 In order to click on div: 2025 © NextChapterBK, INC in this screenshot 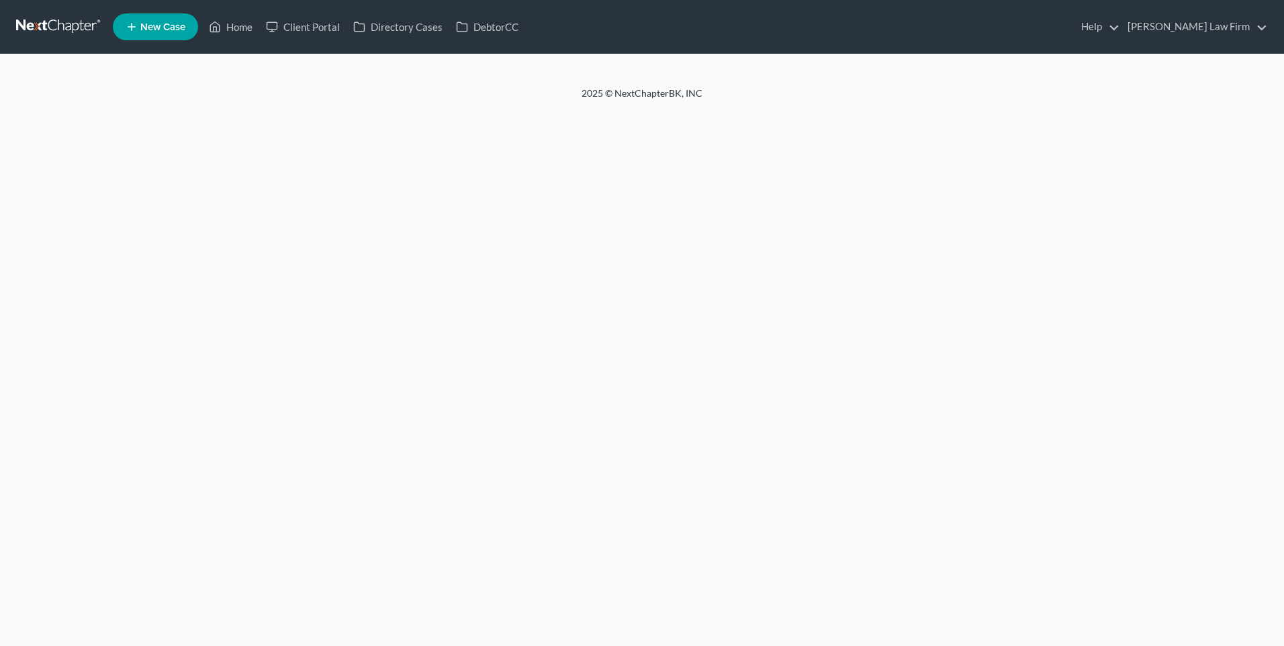, I will do `click(642, 99)`.